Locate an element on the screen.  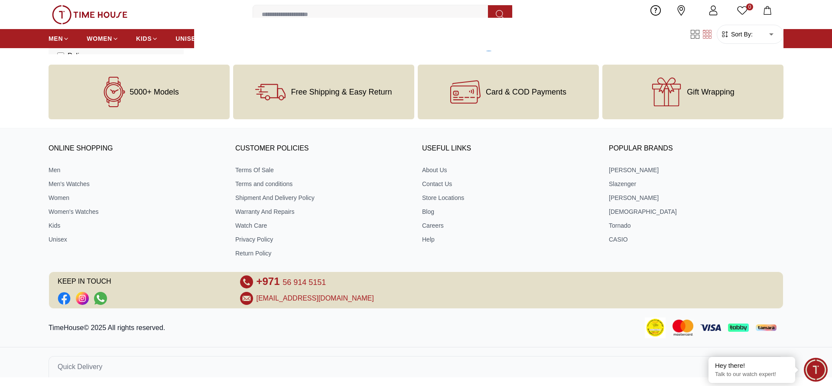
img: Mastercard is located at coordinates (683, 327).